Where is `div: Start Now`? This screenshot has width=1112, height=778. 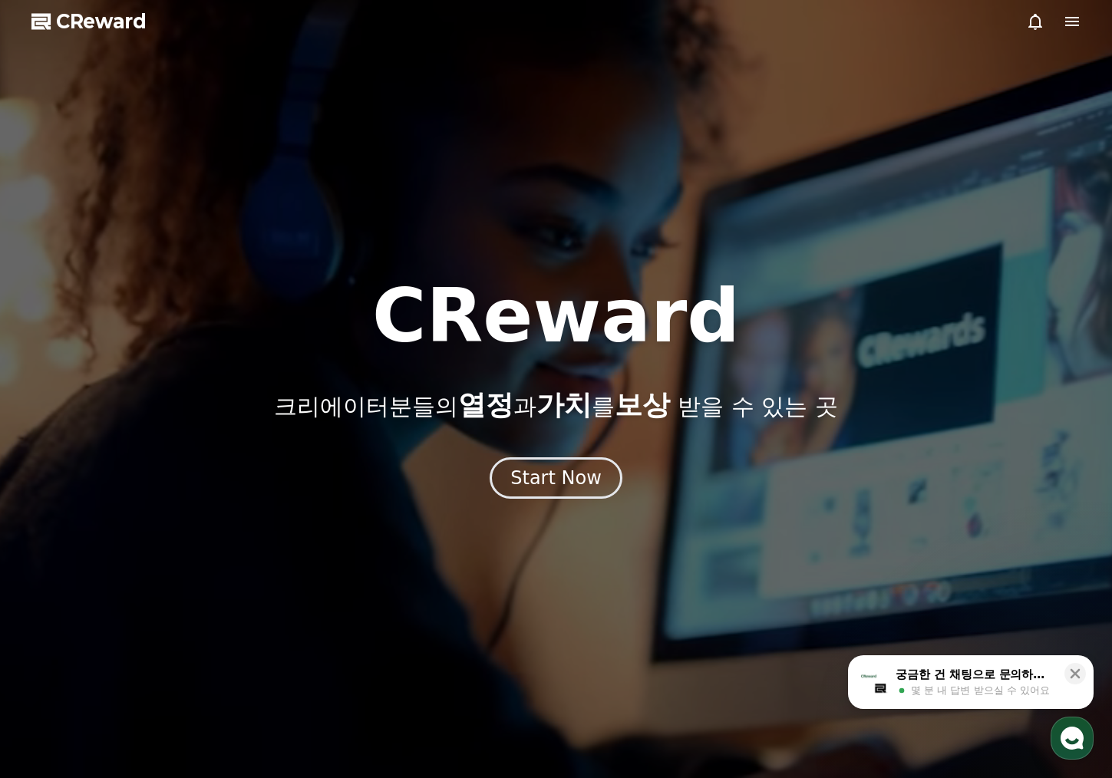 div: Start Now is located at coordinates (556, 478).